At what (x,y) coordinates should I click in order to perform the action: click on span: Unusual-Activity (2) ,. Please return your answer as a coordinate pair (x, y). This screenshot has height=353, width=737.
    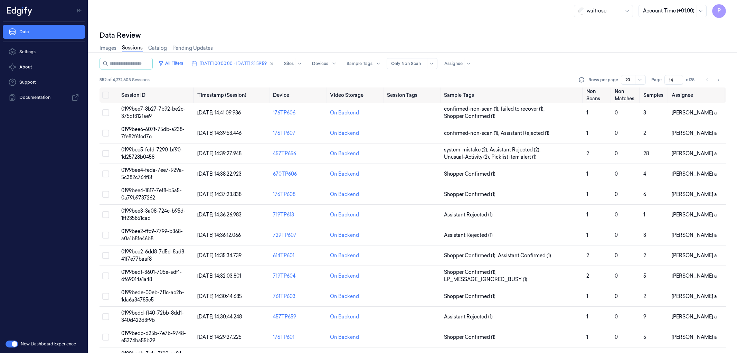
    Looking at the image, I should click on (467, 157).